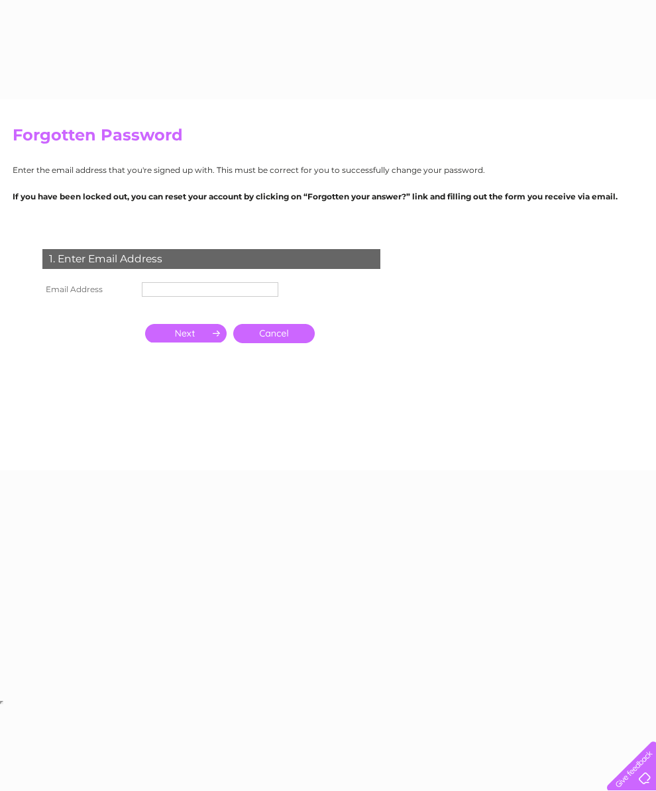 The height and width of the screenshot is (791, 656). Describe the element at coordinates (89, 289) in the screenshot. I see `th: Email Address` at that location.